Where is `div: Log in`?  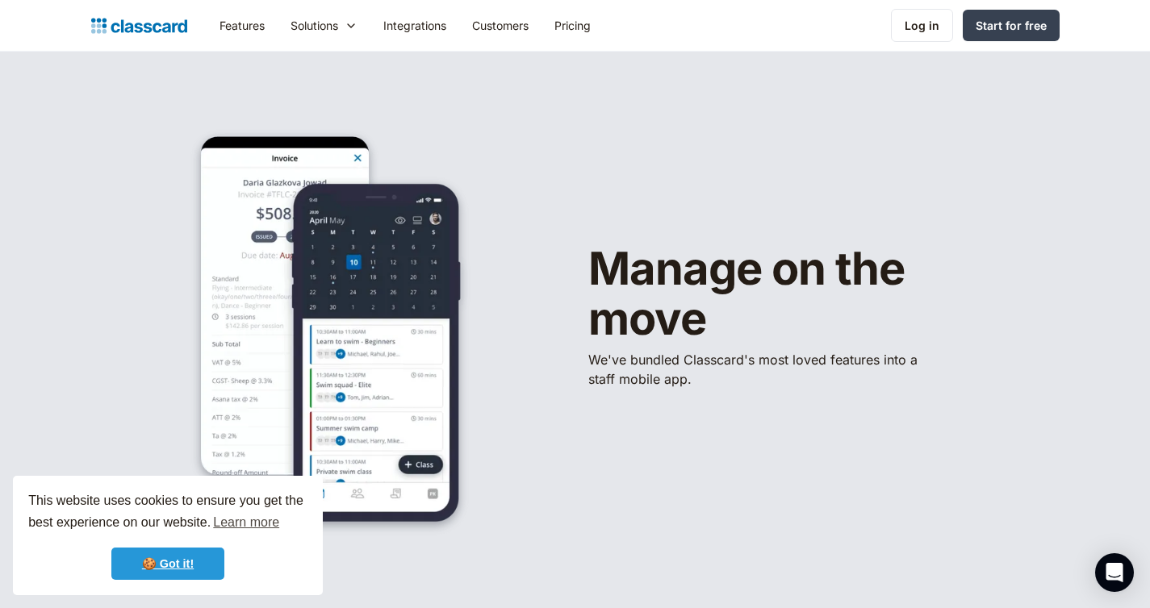
div: Log in is located at coordinates (922, 25).